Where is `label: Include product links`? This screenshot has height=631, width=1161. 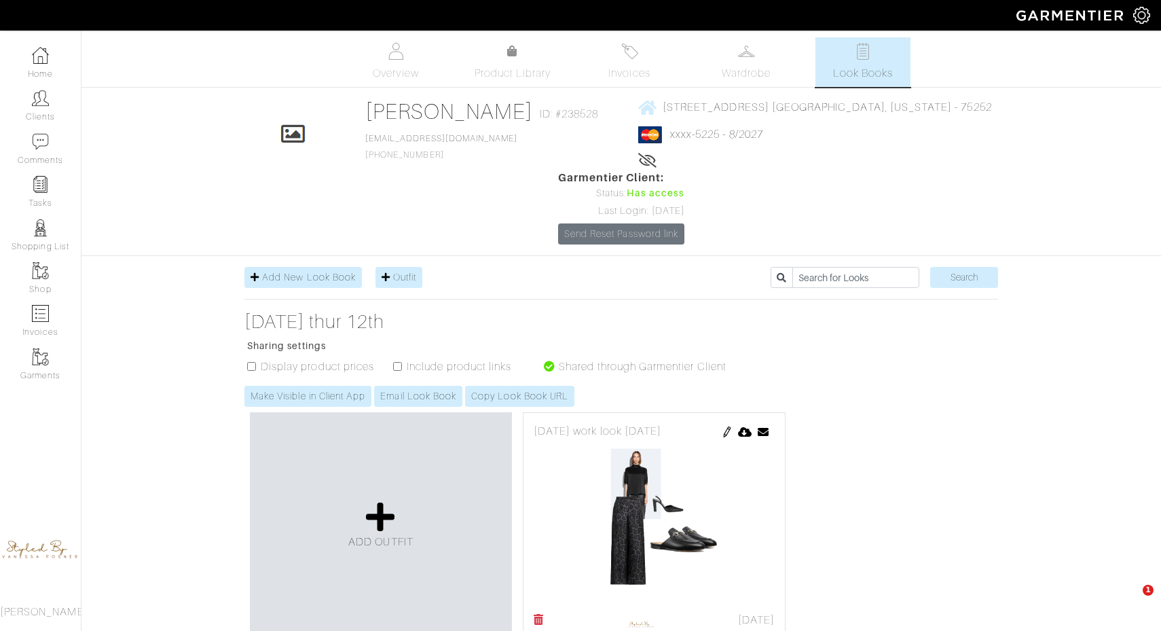
label: Include product links is located at coordinates (459, 367).